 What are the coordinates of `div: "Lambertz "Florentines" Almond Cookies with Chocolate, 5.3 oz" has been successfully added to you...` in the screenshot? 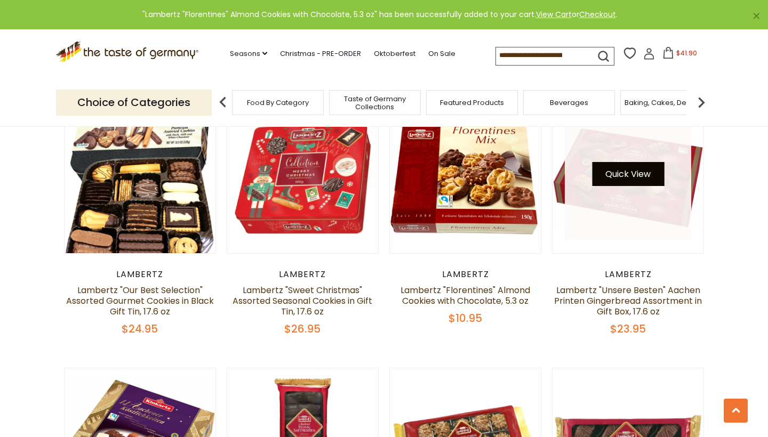 It's located at (380, 14).